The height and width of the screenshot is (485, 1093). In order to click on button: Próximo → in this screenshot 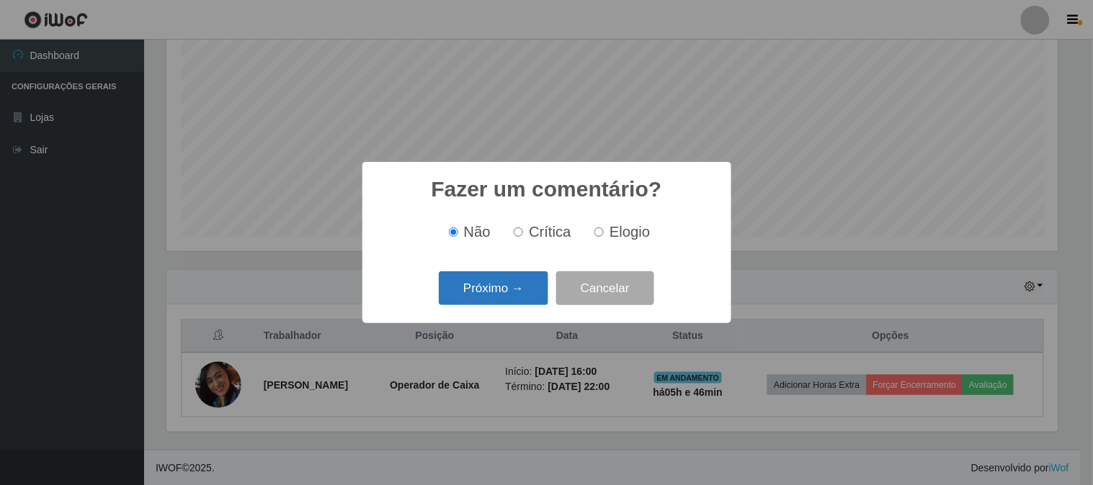, I will do `click(493, 288)`.